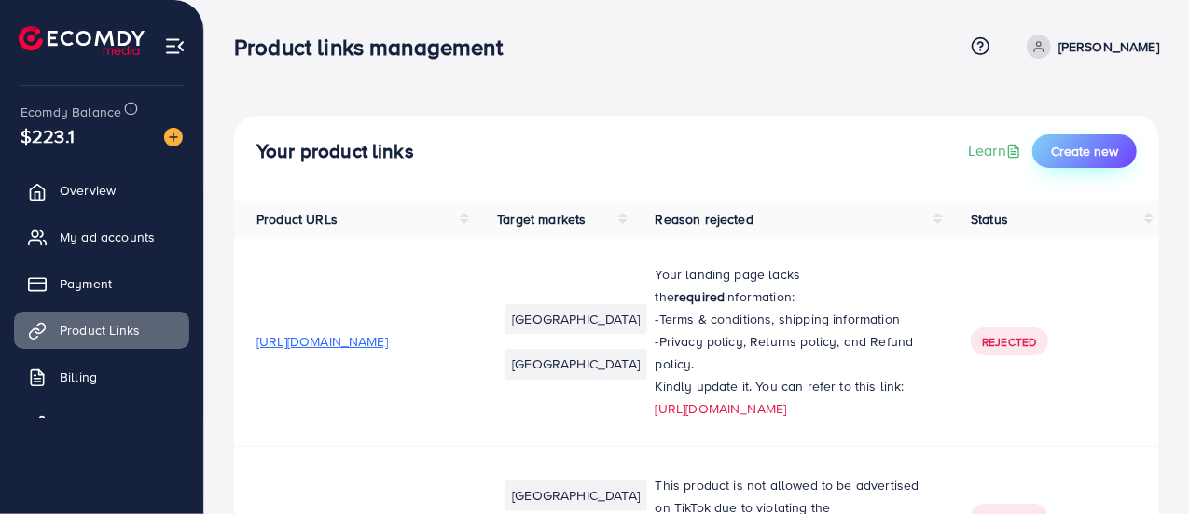  What do you see at coordinates (699, 296) in the screenshot?
I see `strong: required` at bounding box center [699, 296].